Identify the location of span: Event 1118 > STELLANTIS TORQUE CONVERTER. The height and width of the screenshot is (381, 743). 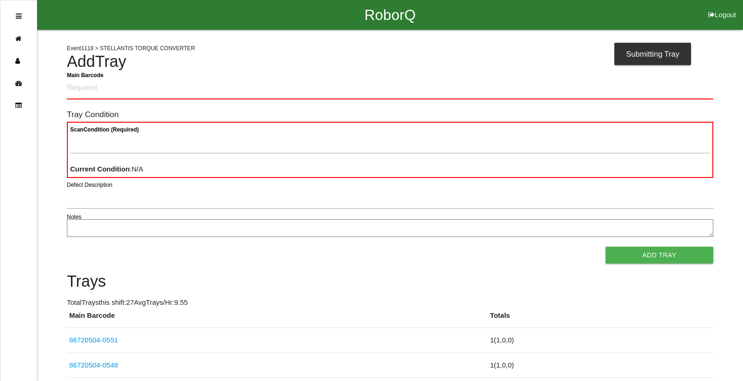
(131, 48).